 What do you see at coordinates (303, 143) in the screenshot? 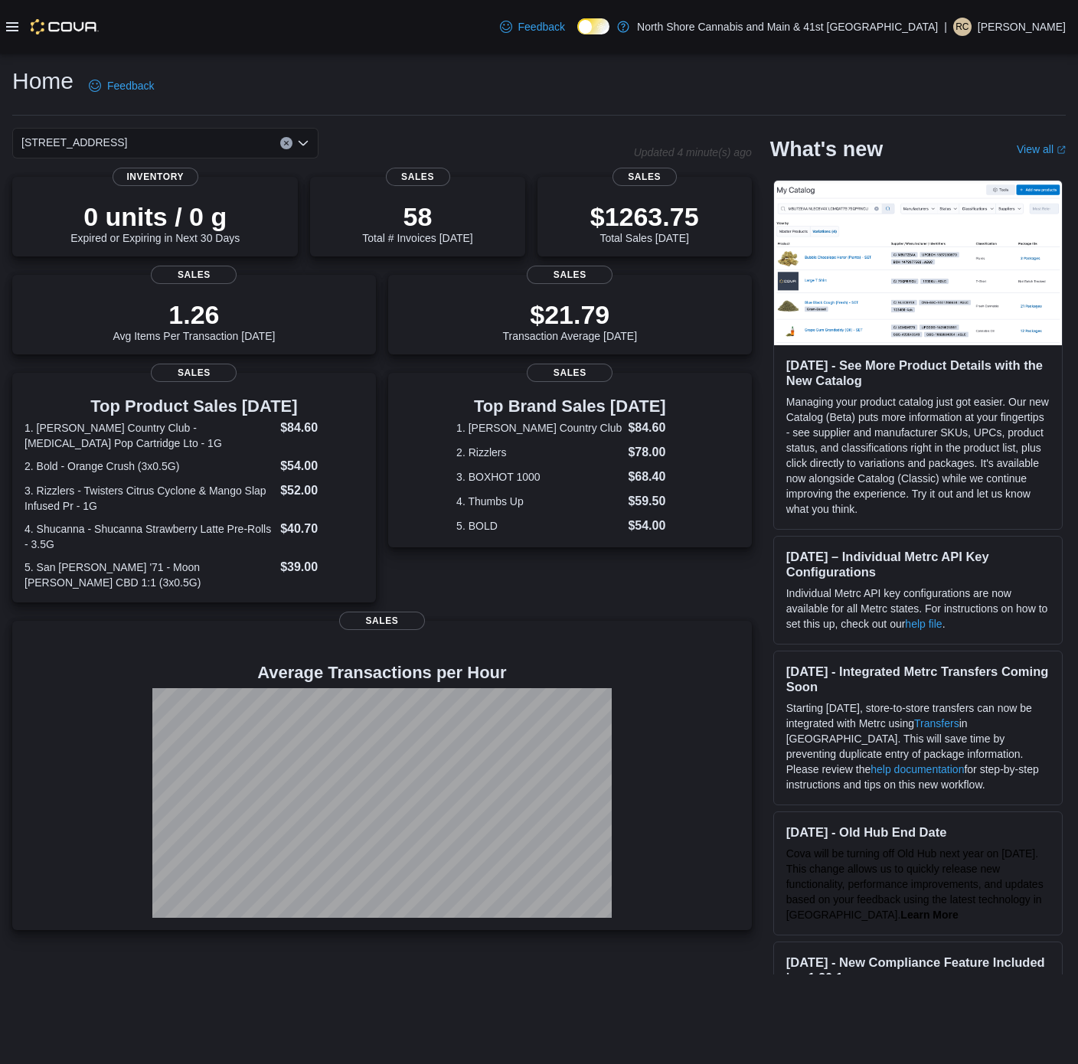
I see `button: Open list of options` at bounding box center [303, 143].